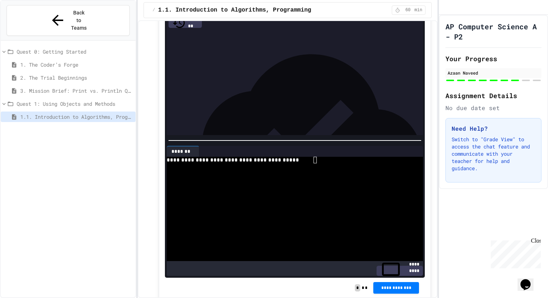 The width and height of the screenshot is (548, 298). Describe the element at coordinates (493, 154) in the screenshot. I see `p: Switch to "Grade View" to access the chat feature and communicate with your teacher for help and ...` at that location.